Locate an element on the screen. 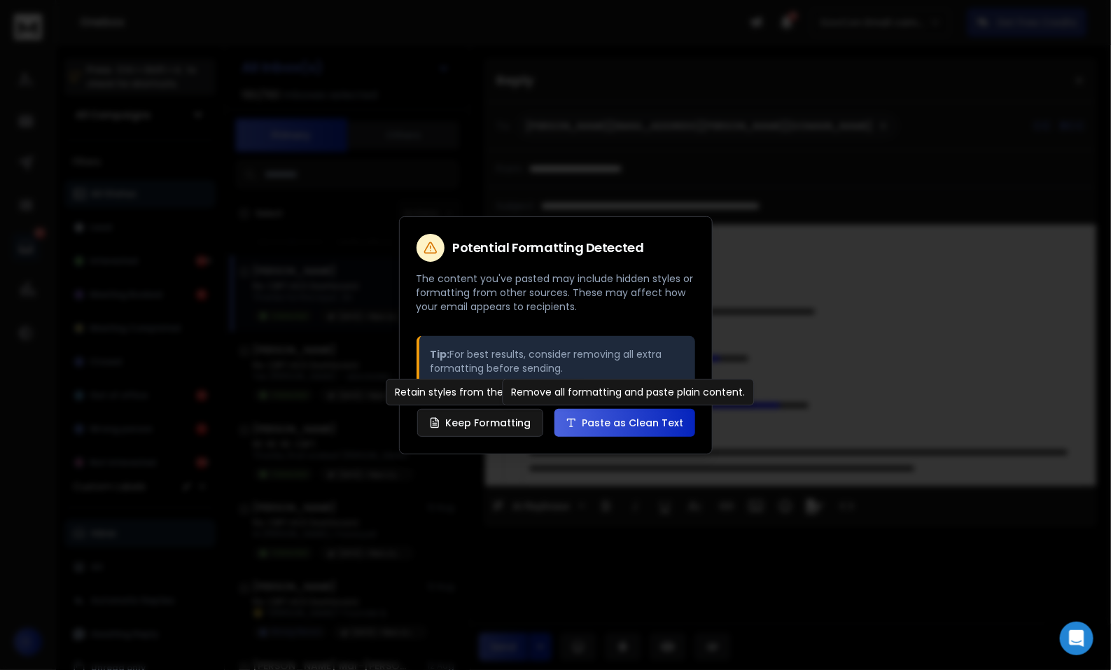 This screenshot has width=1111, height=670. button: Paste as Clean Text is located at coordinates (625, 423).